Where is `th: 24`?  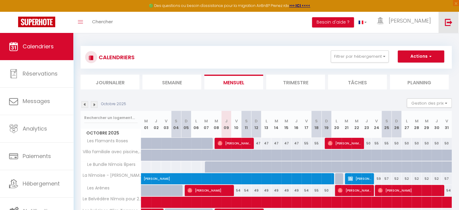
th: 24 is located at coordinates (377, 124).